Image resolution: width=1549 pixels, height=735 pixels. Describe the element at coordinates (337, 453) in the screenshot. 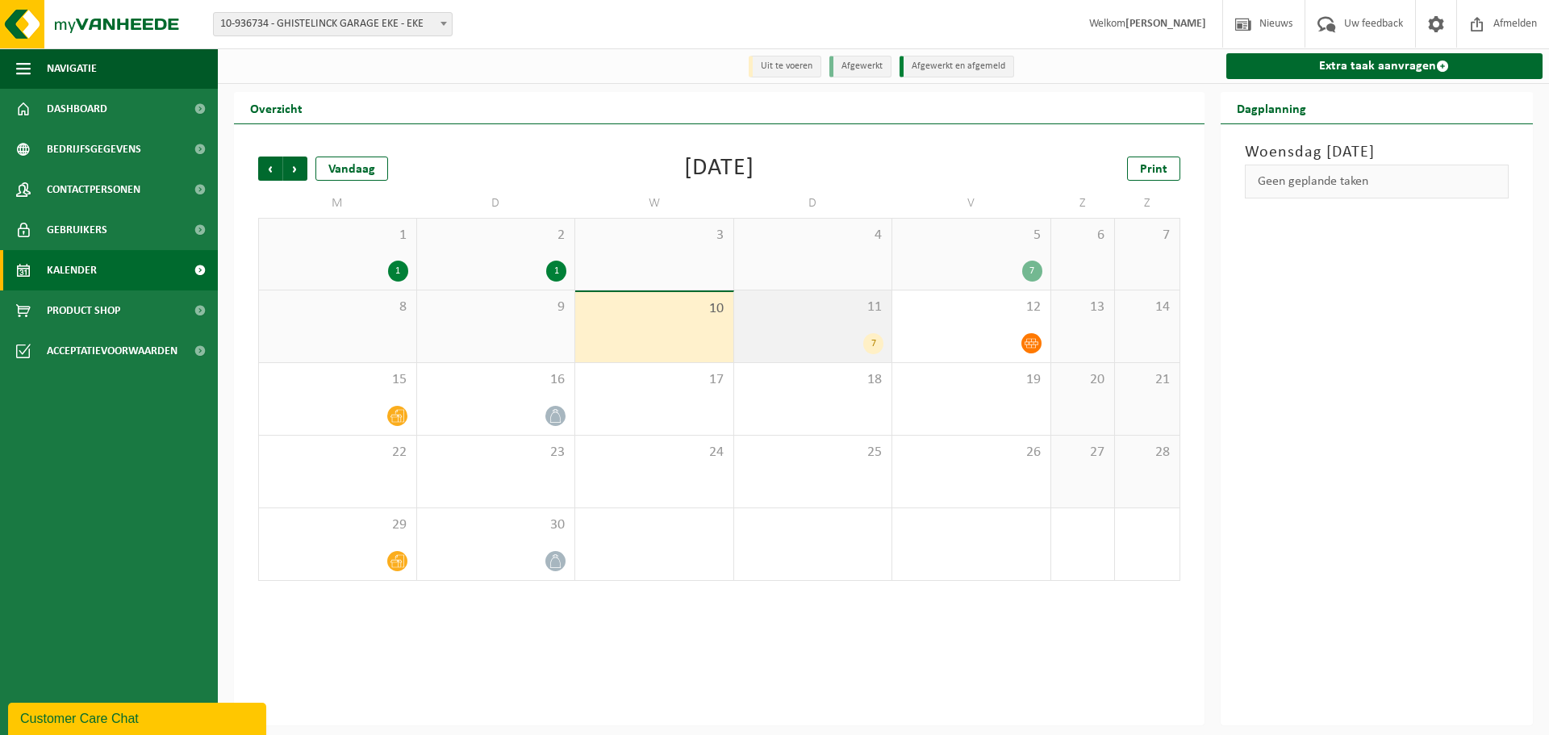

I see `span: 22` at that location.